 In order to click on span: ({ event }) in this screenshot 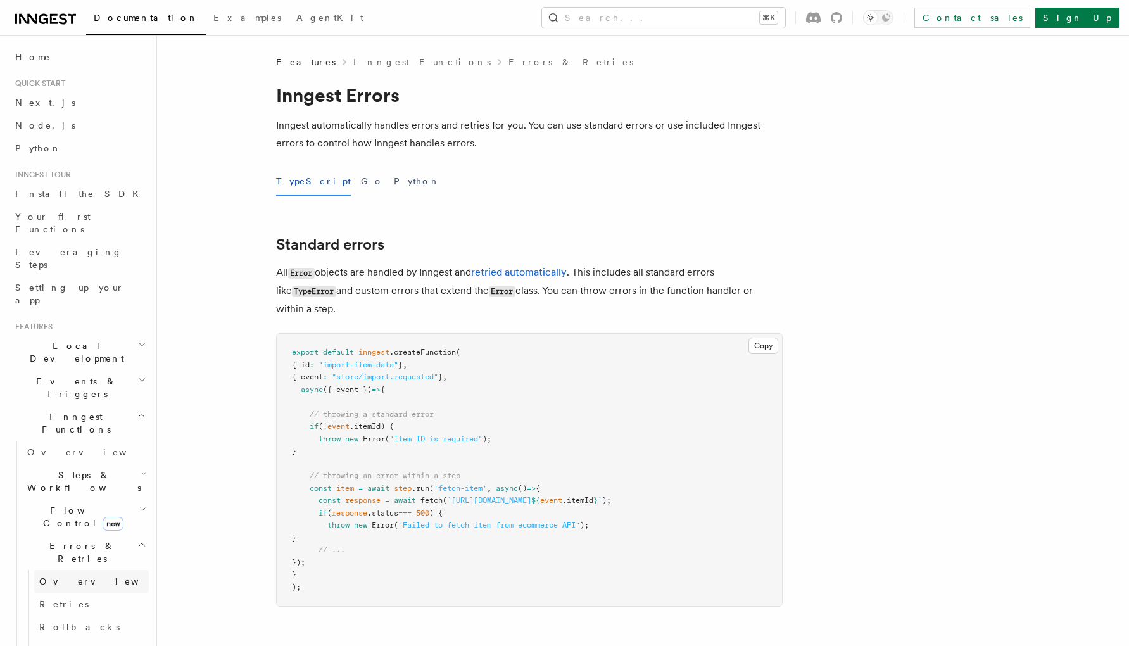, I will do `click(347, 389)`.